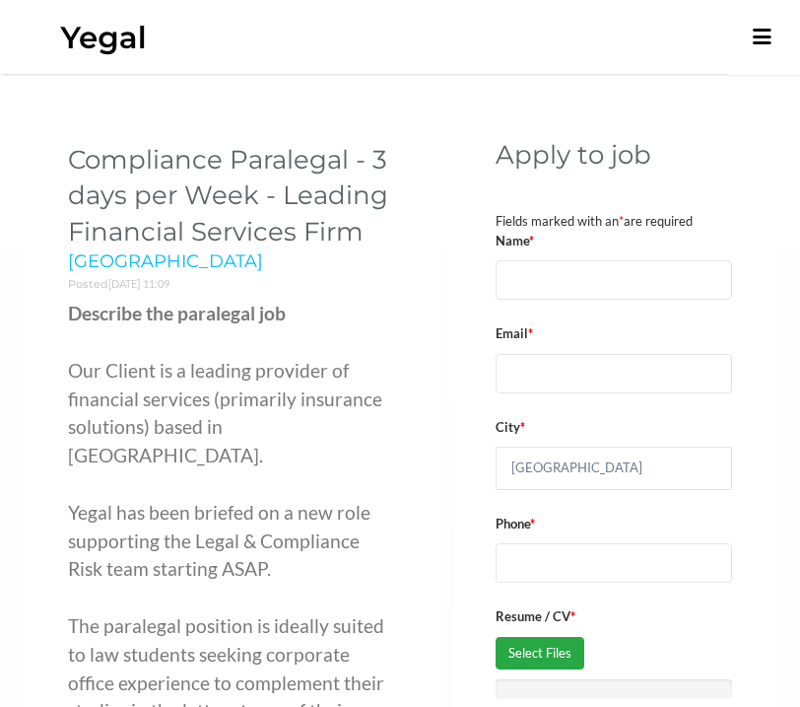  What do you see at coordinates (614, 155) in the screenshot?
I see `h2: Apply to job` at bounding box center [614, 155].